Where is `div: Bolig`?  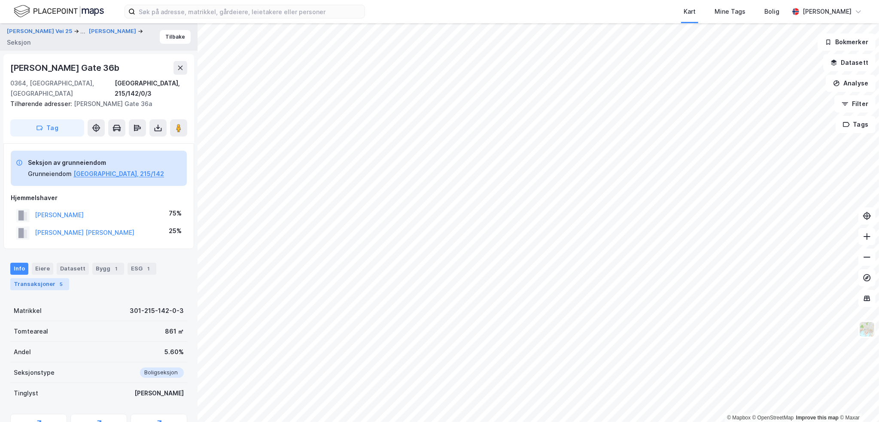
div: Bolig is located at coordinates (772, 12).